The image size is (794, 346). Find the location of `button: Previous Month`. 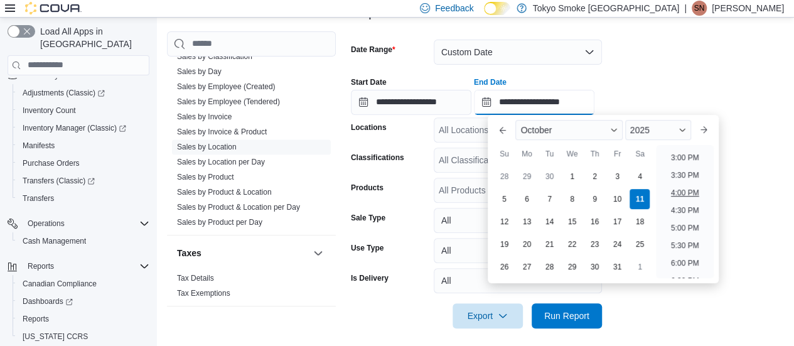

button: Previous Month is located at coordinates (503, 130).